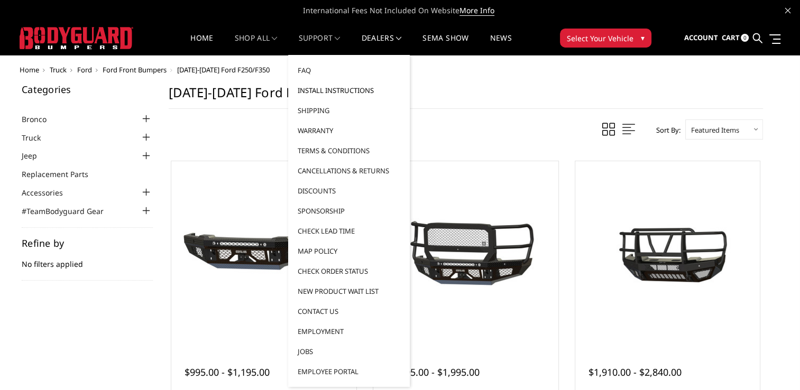 The height and width of the screenshot is (390, 800). Describe the element at coordinates (665, 130) in the screenshot. I see `label: Sort By:` at that location.